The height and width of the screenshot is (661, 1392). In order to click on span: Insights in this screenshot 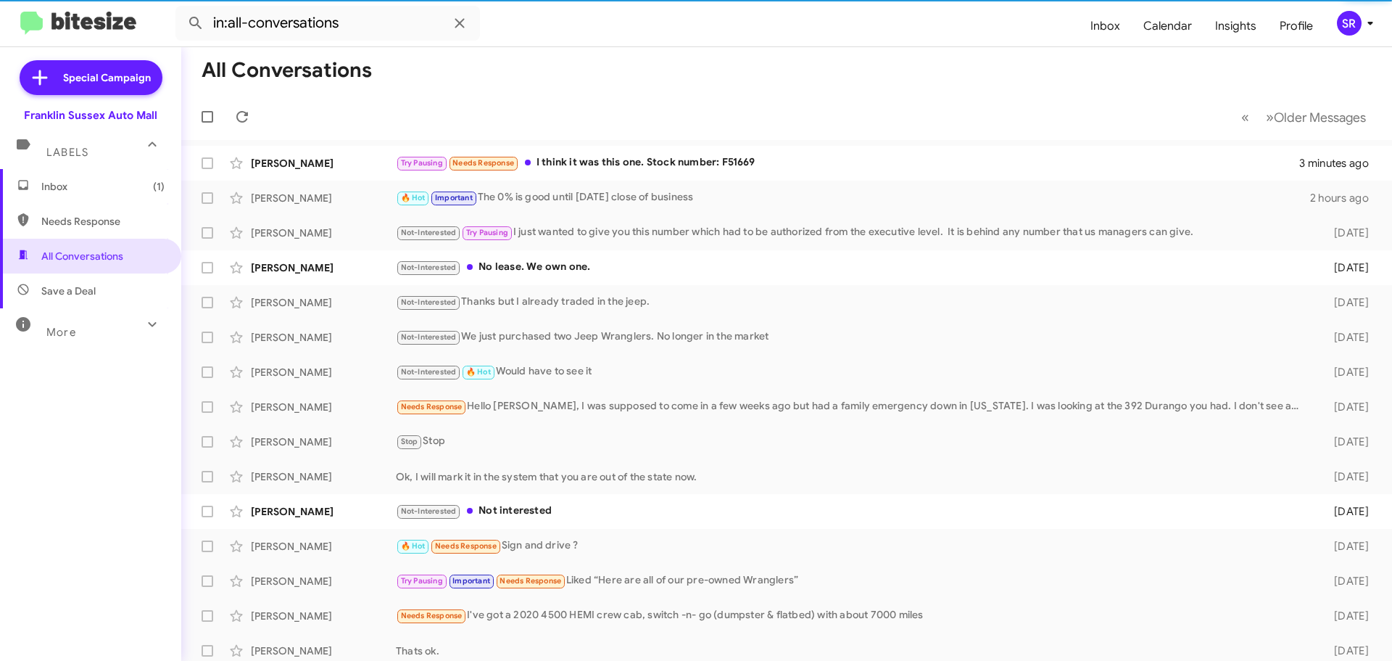, I will do `click(1235, 26)`.